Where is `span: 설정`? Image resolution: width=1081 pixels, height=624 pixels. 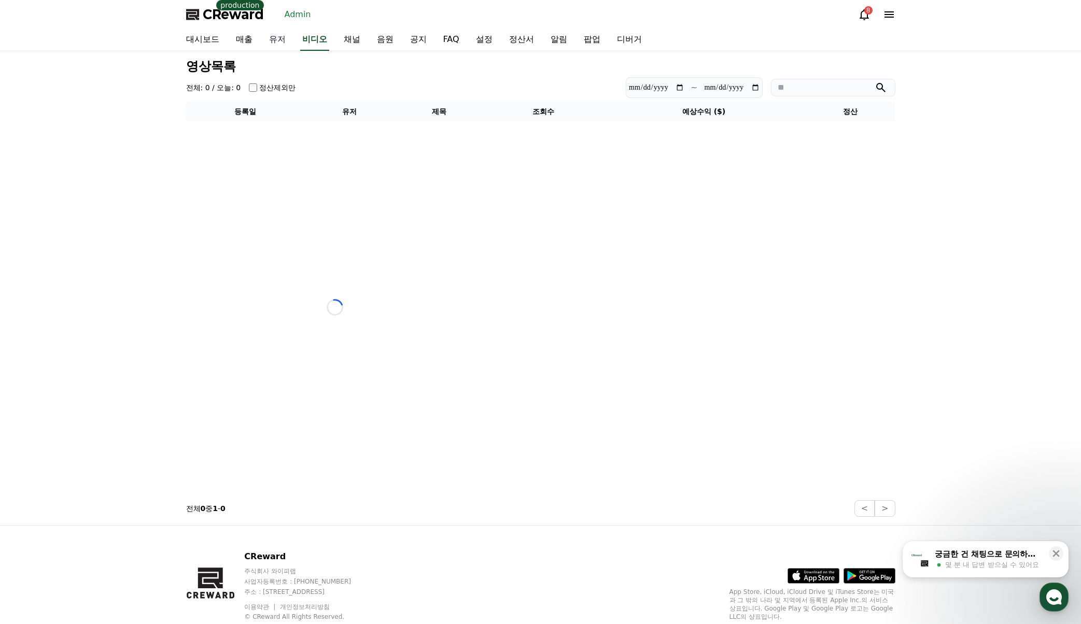
span: 설정 is located at coordinates (166, 348).